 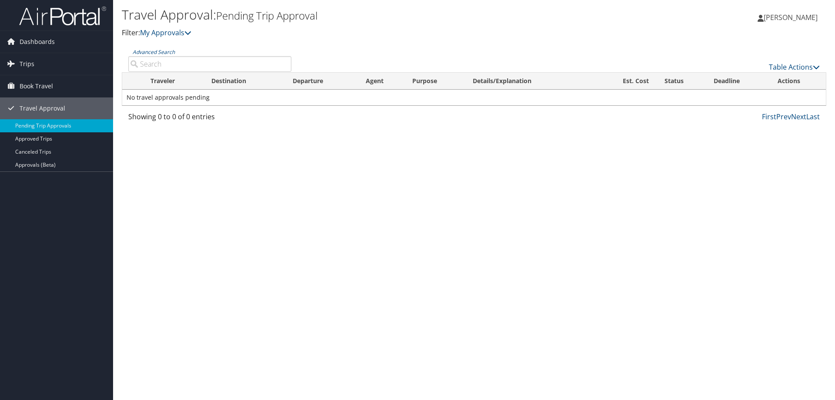 I want to click on a: Prev, so click(x=784, y=117).